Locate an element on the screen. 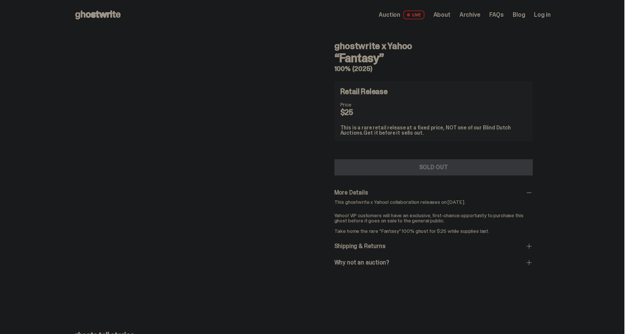 The width and height of the screenshot is (630, 334). h5: 100% (2025) is located at coordinates (434, 69).